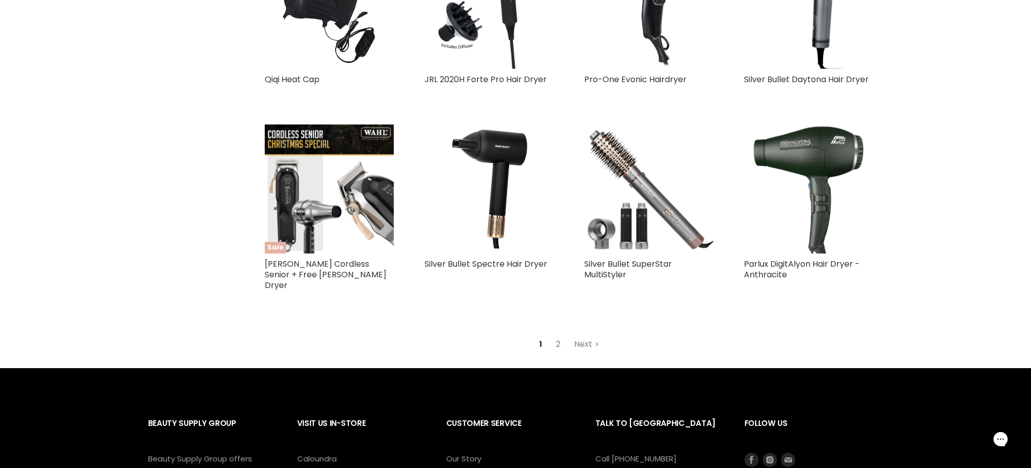 The width and height of the screenshot is (1031, 468). I want to click on button: Gorgias live chat, so click(20, 19).